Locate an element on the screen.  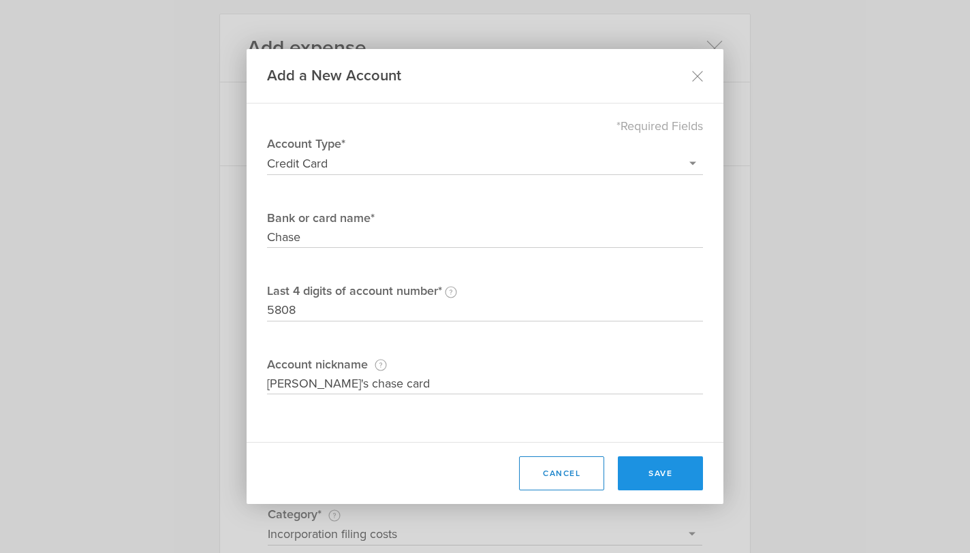
label: Last 4 digits of account number is located at coordinates (485, 291).